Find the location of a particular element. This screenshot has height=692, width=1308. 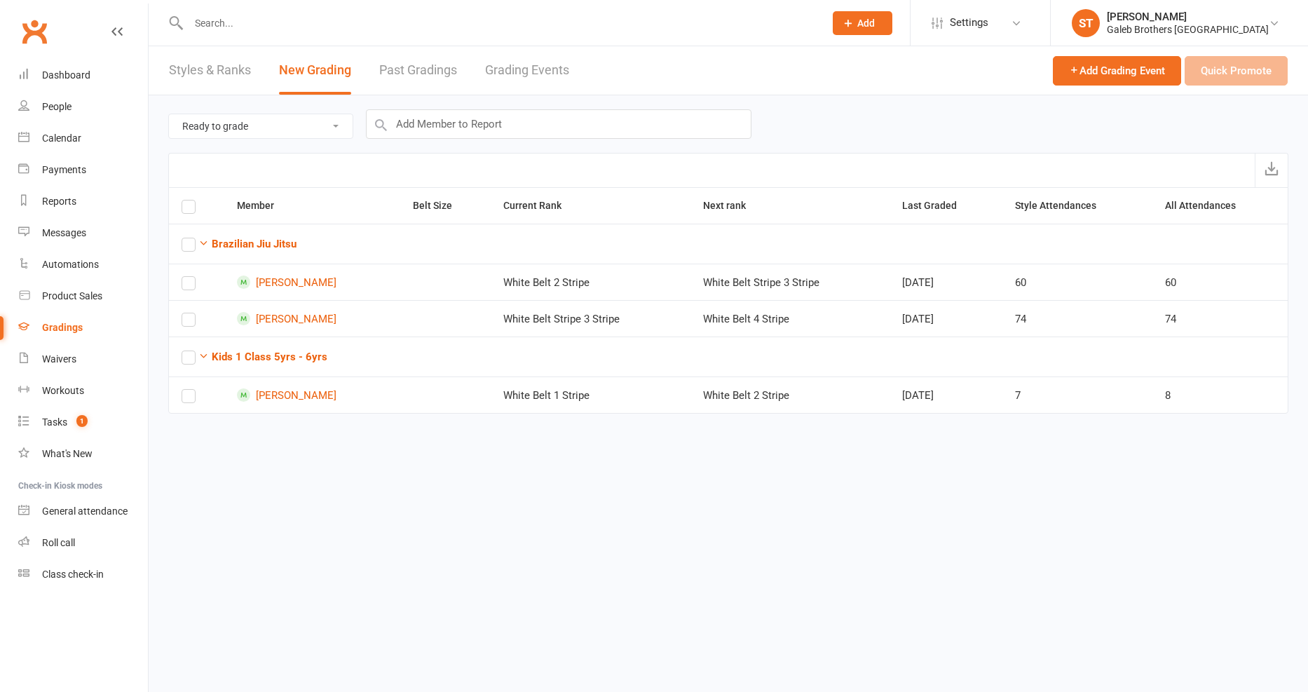

a: Class kiosk mode is located at coordinates (83, 574).